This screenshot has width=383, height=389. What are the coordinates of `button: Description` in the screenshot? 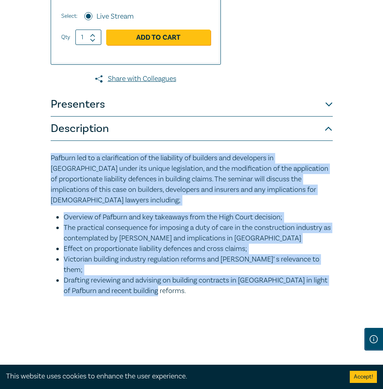 It's located at (192, 129).